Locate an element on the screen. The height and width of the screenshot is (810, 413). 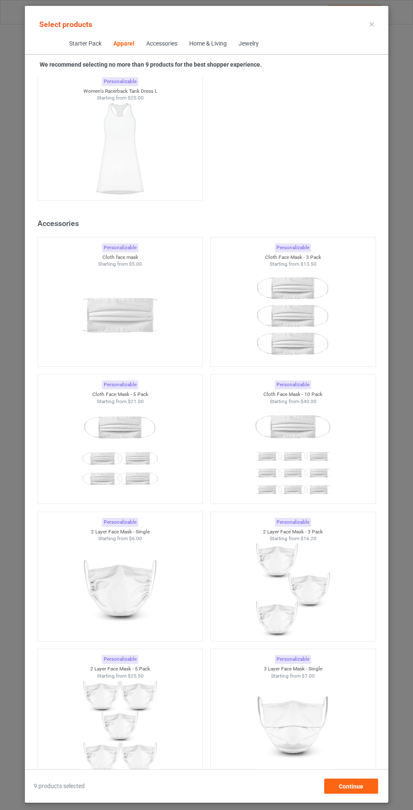
span: $5.00 is located at coordinates (135, 264).